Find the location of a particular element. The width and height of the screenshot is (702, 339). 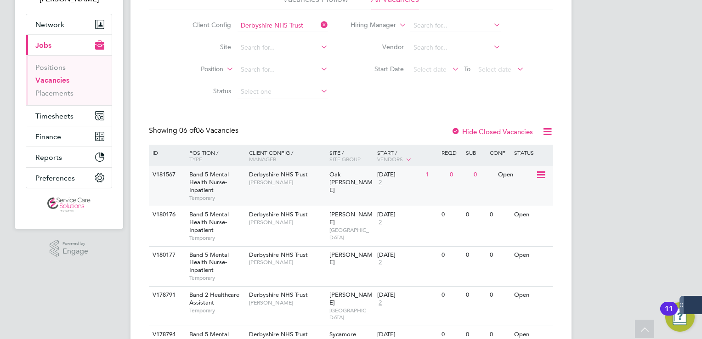

div: V181567 is located at coordinates (166, 175).